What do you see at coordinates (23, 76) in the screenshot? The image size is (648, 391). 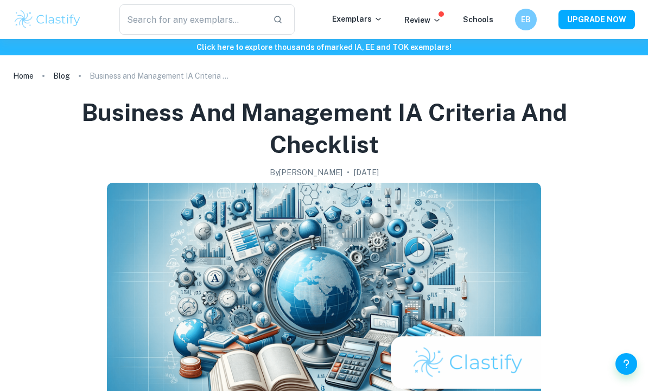 I see `a: Home` at bounding box center [23, 76].